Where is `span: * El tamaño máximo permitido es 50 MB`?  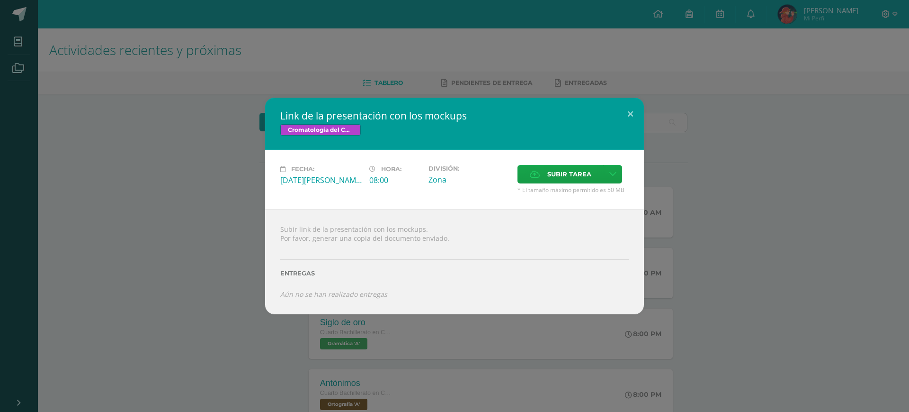 span: * El tamaño máximo permitido es 50 MB is located at coordinates (573, 189).